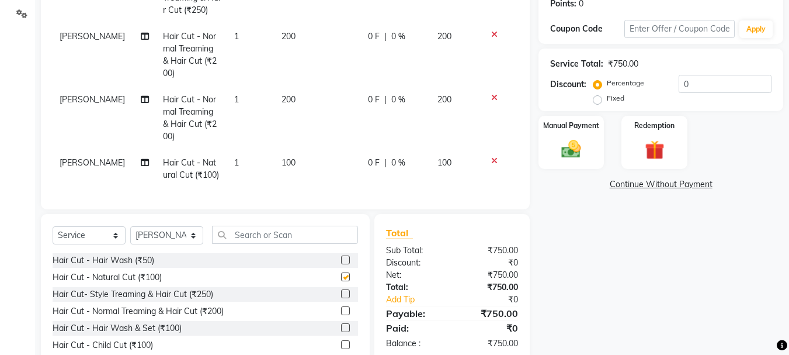 This screenshot has height=355, width=789. What do you see at coordinates (285, 234) in the screenshot?
I see `input: Search or Scan` at bounding box center [285, 234].